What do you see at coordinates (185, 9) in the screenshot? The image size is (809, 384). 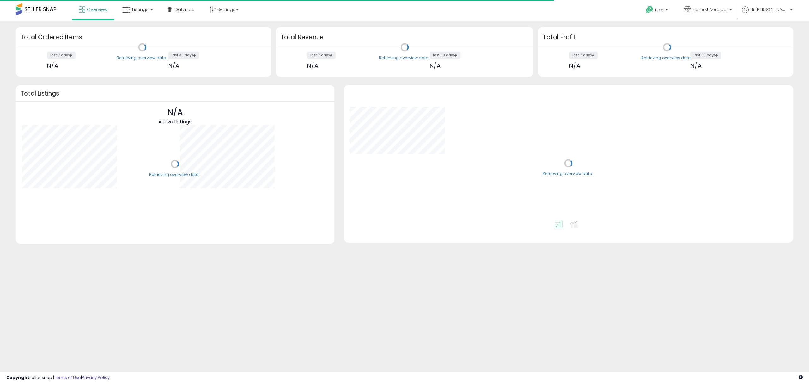 I see `span: DataHub` at bounding box center [185, 9].